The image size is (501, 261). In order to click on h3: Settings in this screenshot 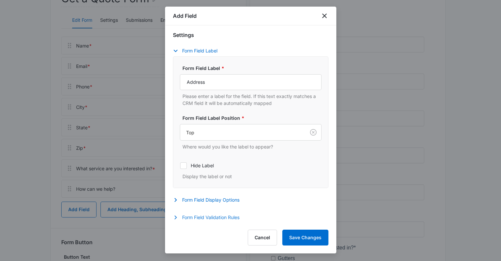, I will do `click(251, 35)`.